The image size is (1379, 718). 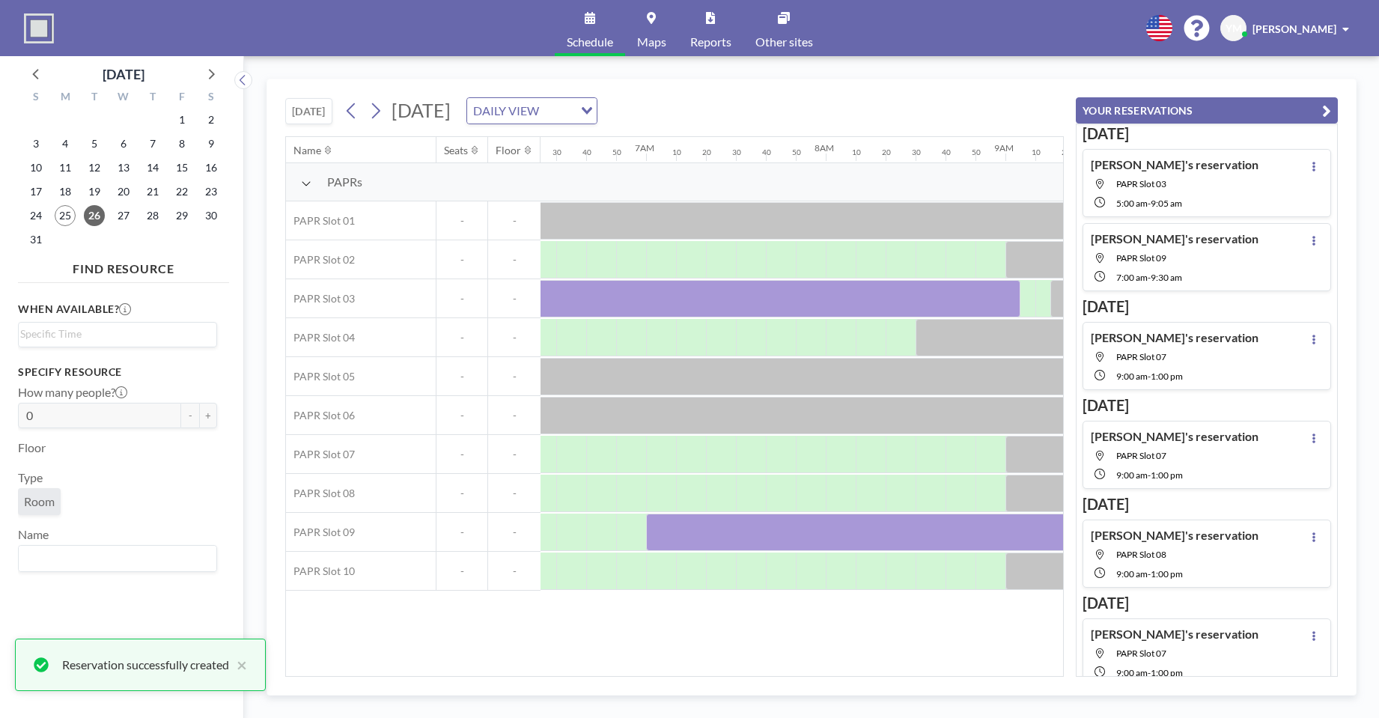 What do you see at coordinates (123, 192) in the screenshot?
I see `span: Wednesday, August 20, 2025` at bounding box center [123, 192].